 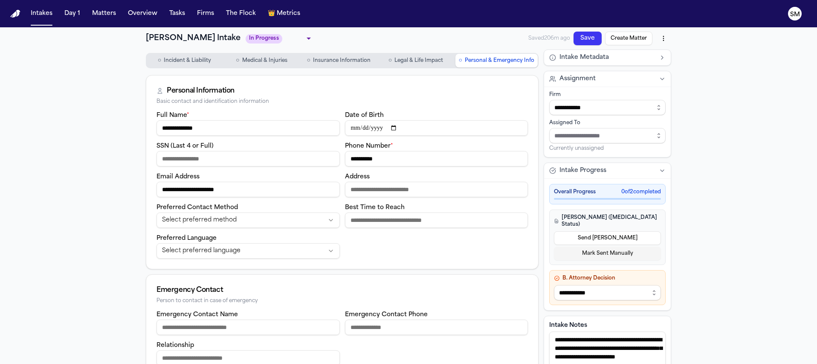 What do you see at coordinates (284, 14) in the screenshot?
I see `button: crownMetrics` at bounding box center [284, 14].